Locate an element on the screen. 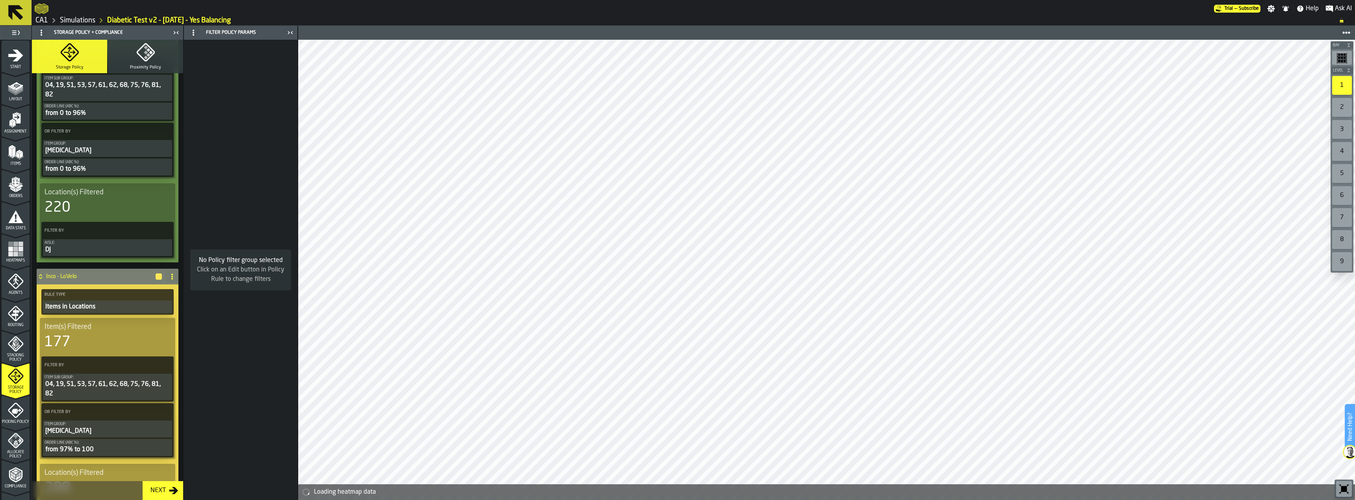  li: menu Layout is located at coordinates (15, 89).